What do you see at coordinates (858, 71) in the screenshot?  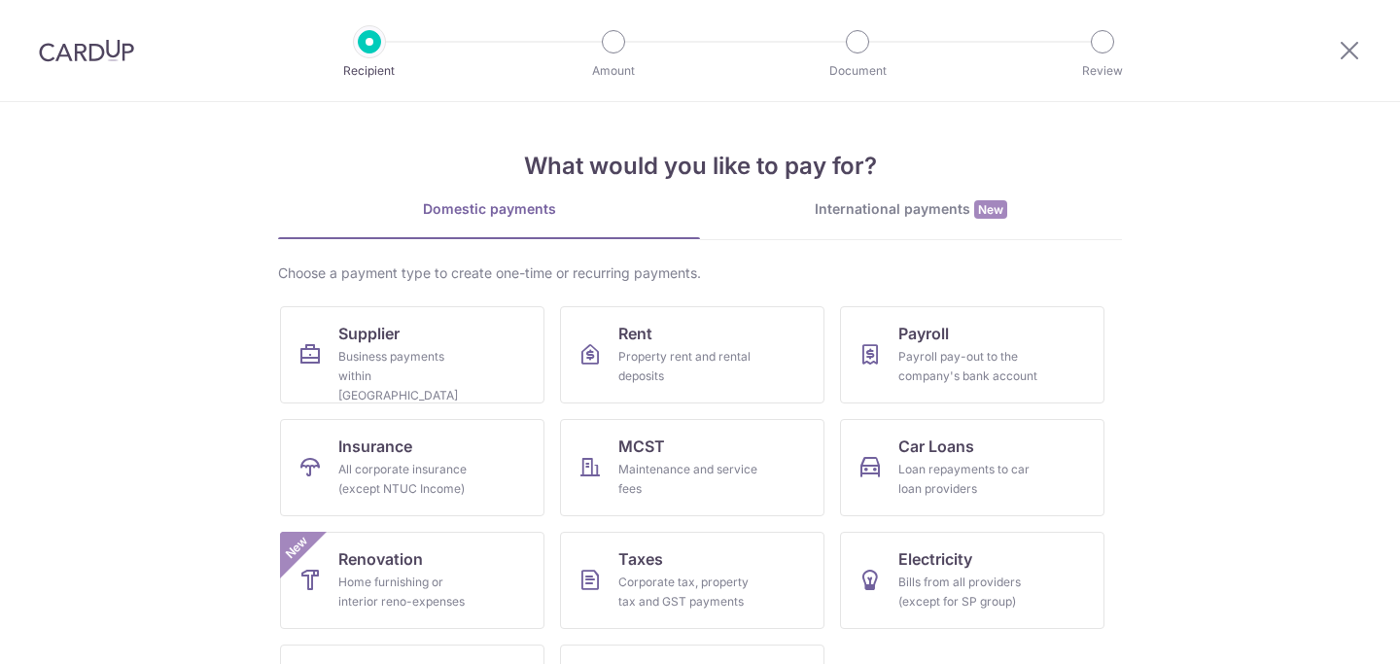 I see `p: Document` at bounding box center [858, 71].